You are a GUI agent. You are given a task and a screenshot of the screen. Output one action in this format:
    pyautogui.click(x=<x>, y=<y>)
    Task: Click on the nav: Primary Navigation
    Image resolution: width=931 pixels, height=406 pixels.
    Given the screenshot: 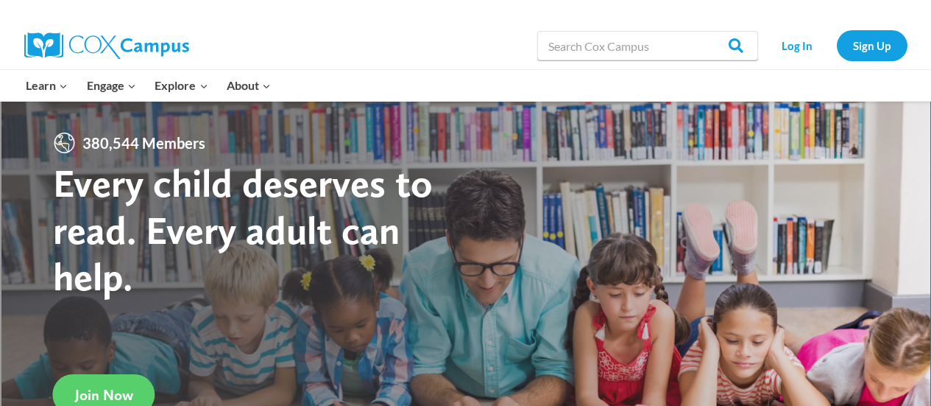 What is the action you would take?
    pyautogui.click(x=149, y=85)
    